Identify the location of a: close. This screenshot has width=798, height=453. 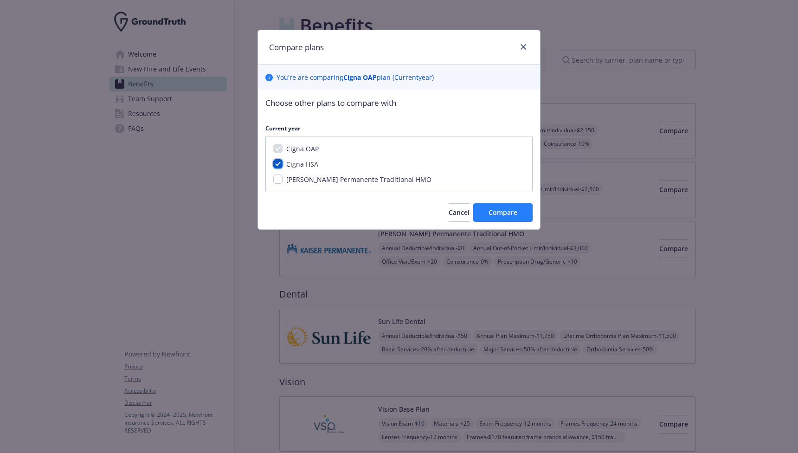
(523, 47).